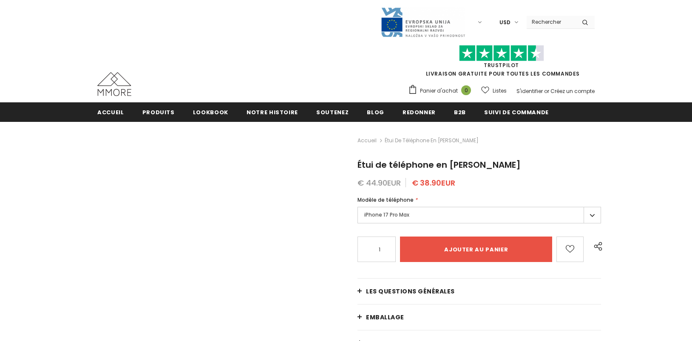 This screenshot has width=692, height=341. Describe the element at coordinates (476, 250) in the screenshot. I see `input: Ajouter au panier` at that location.